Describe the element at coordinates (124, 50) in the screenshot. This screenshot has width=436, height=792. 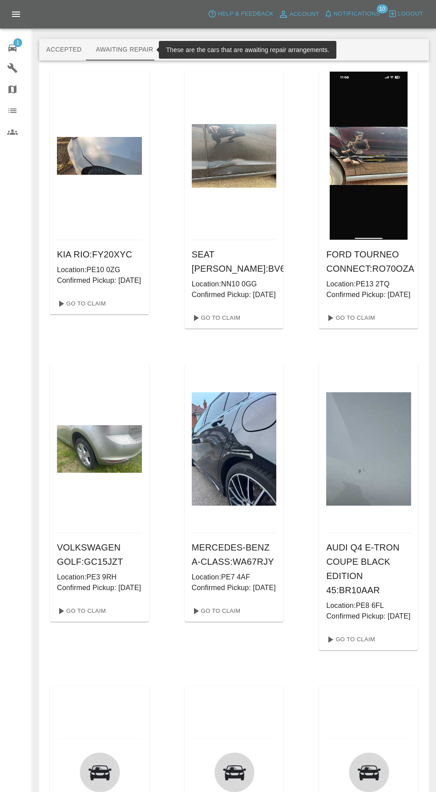
I see `button: Awaiting Repair` at that location.